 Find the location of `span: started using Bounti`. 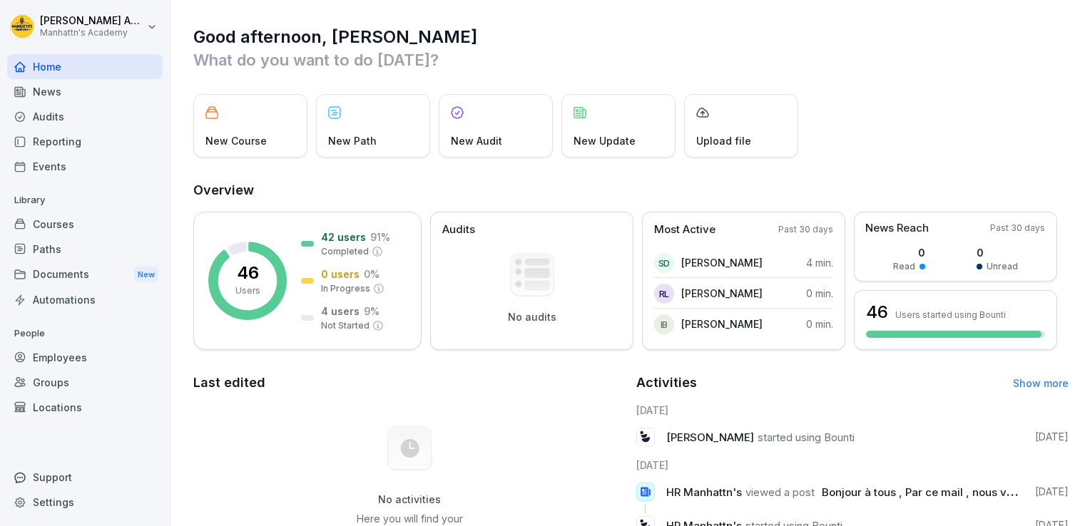

span: started using Bounti is located at coordinates (806, 437).